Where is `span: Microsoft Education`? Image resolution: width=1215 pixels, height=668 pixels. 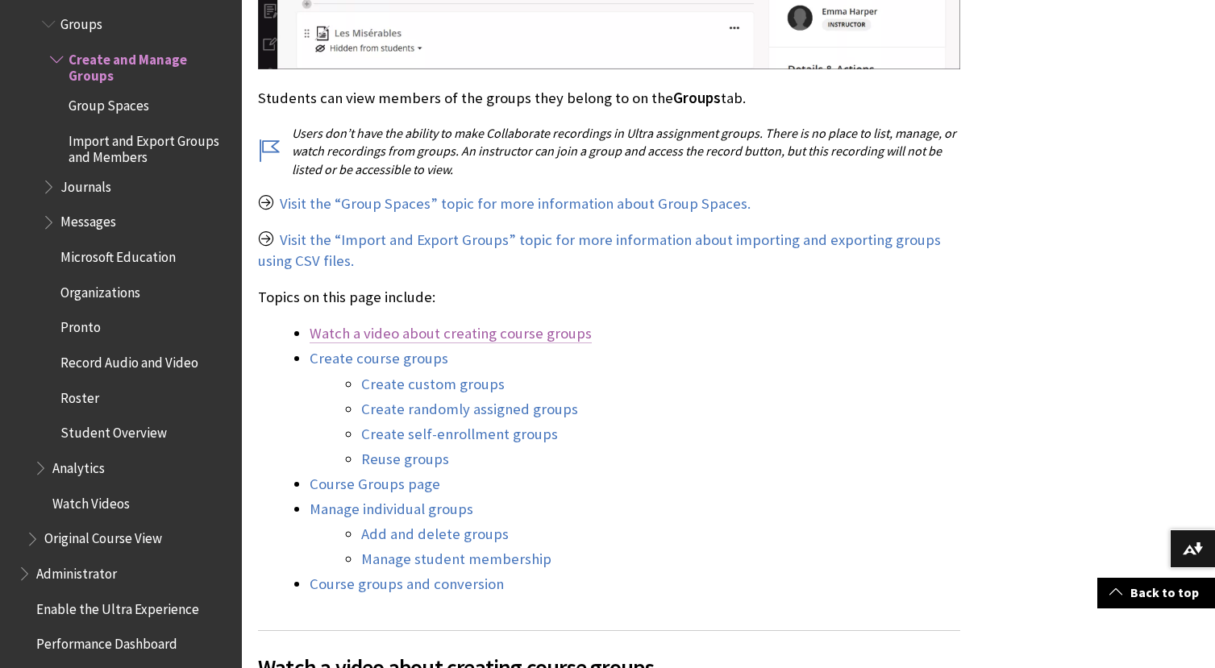 span: Microsoft Education is located at coordinates (118, 254).